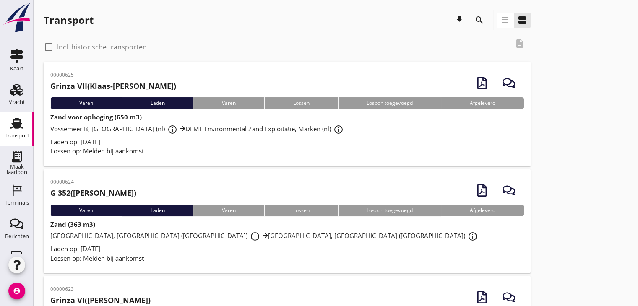  What do you see at coordinates (96, 117) in the screenshot?
I see `strong: Zand voor ophoging (650 m3)` at bounding box center [96, 117].